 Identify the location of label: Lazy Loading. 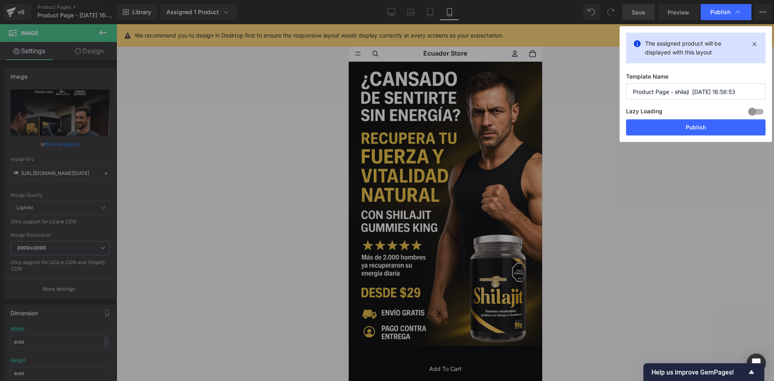
(644, 113).